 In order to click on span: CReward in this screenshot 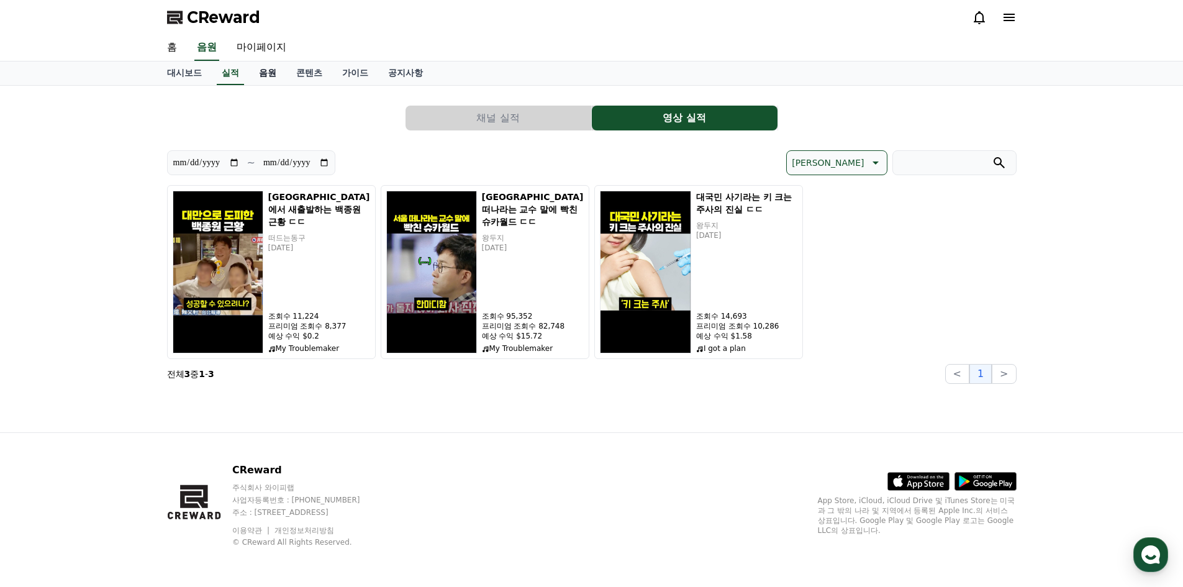, I will do `click(224, 17)`.